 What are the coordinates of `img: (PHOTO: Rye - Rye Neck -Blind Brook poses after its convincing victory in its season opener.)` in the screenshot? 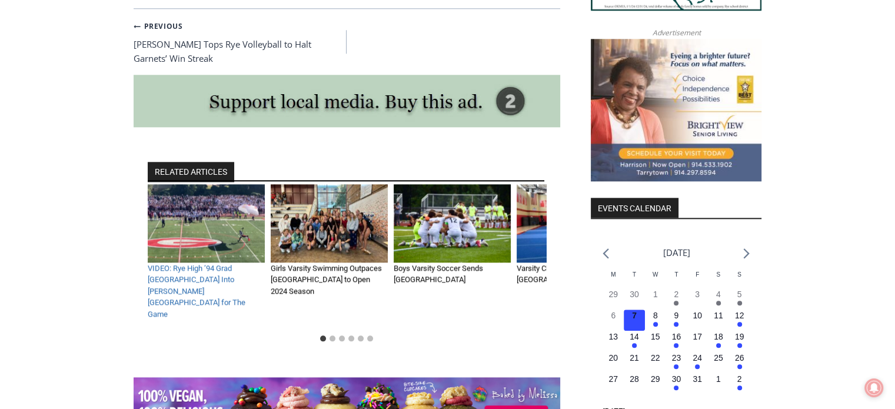 It's located at (329, 223).